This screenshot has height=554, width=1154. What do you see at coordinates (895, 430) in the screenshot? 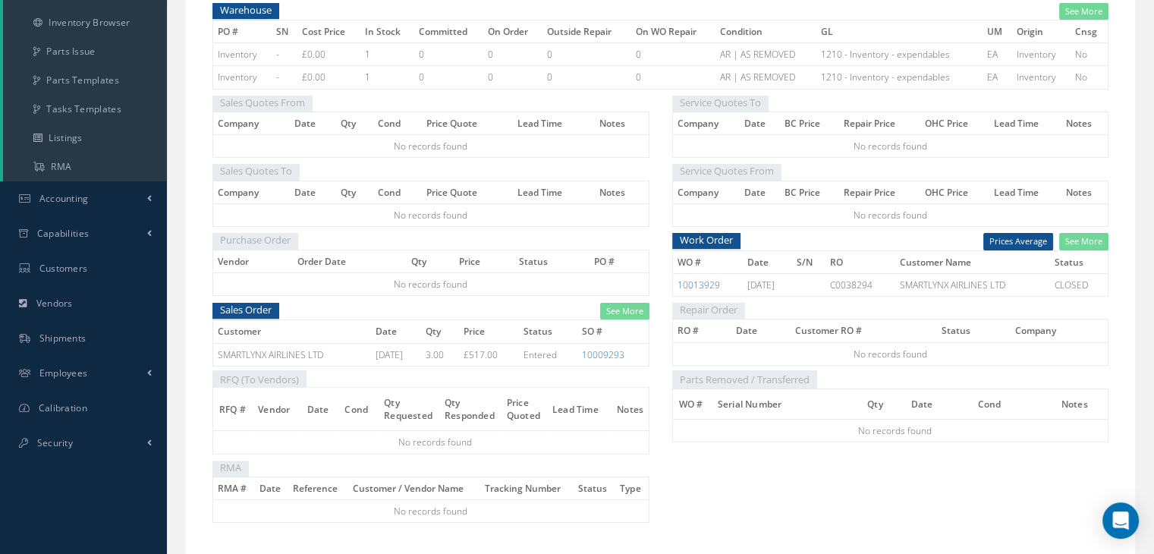
I see `div: No records found` at bounding box center [895, 430].